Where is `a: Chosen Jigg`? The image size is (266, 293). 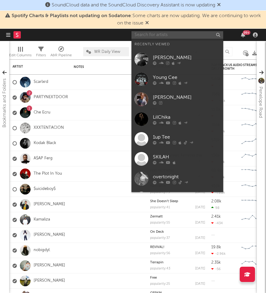 a: Chosen Jigg is located at coordinates (177, 199).